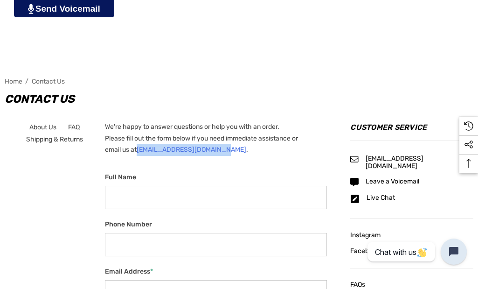  Describe the element at coordinates (392, 181) in the screenshot. I see `span: Leave a Voicemail` at that location.